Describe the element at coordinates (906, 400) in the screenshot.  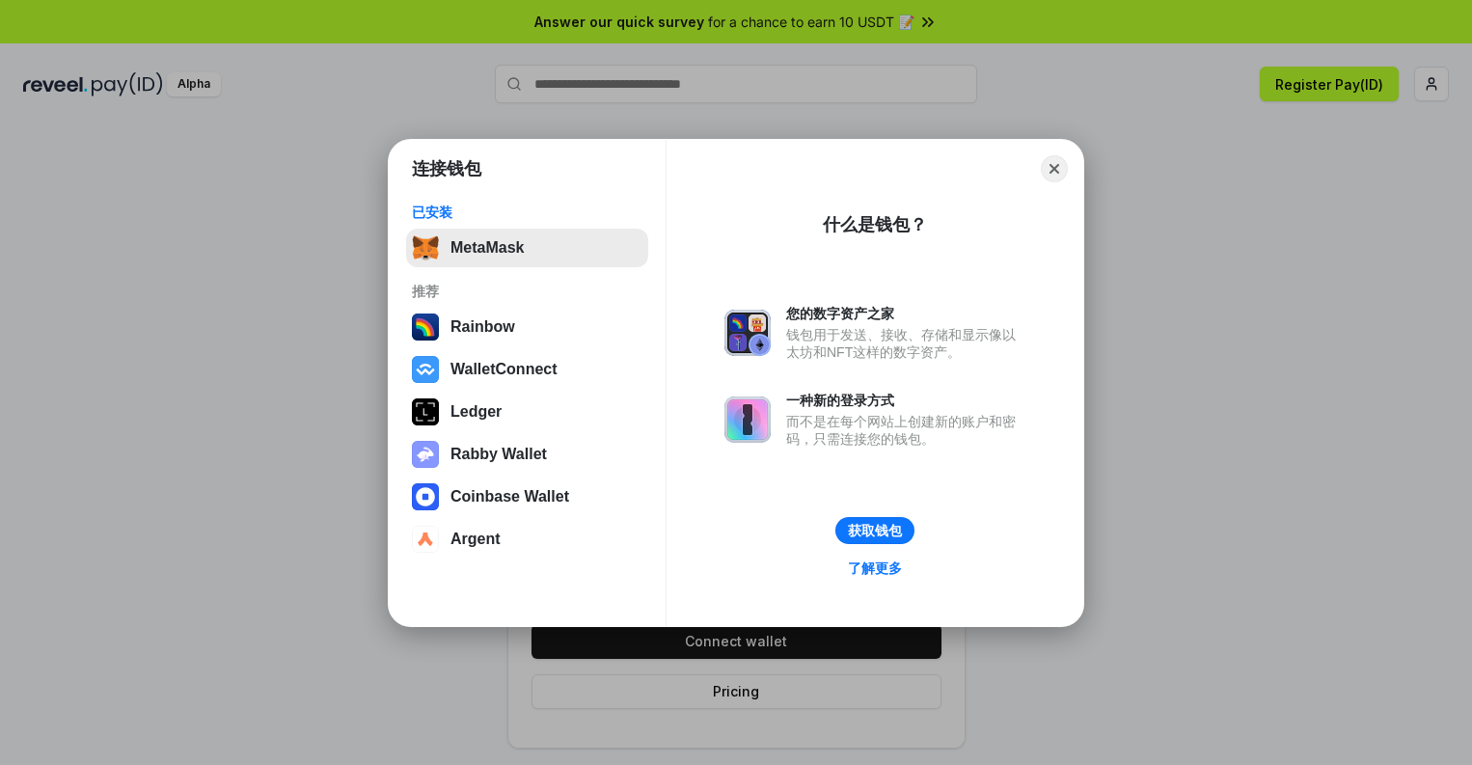
I see `div: 一种新的登录方式` at that location.